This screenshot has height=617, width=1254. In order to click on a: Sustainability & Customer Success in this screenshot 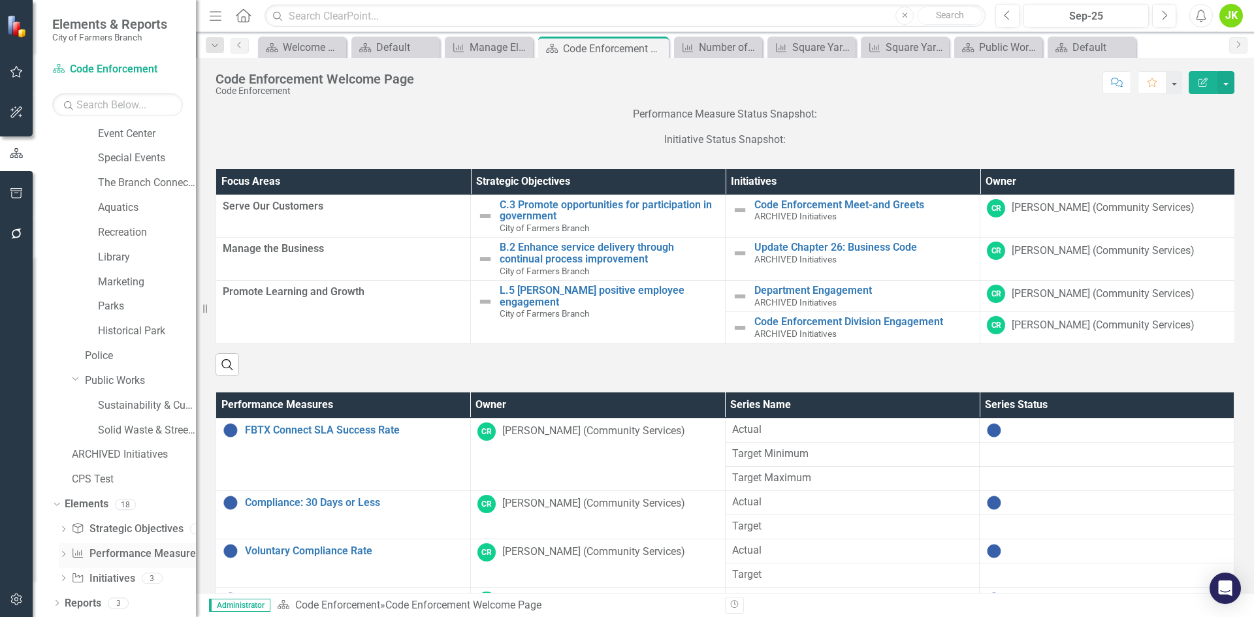, I will do `click(147, 406)`.